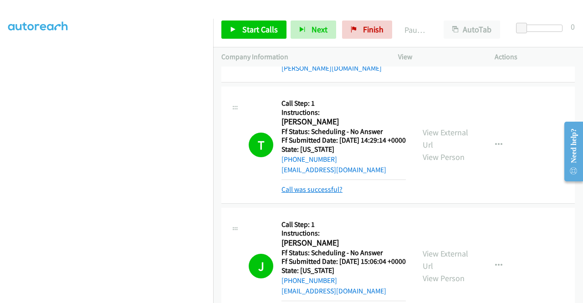 The image size is (583, 303). I want to click on p: Actions, so click(535, 57).